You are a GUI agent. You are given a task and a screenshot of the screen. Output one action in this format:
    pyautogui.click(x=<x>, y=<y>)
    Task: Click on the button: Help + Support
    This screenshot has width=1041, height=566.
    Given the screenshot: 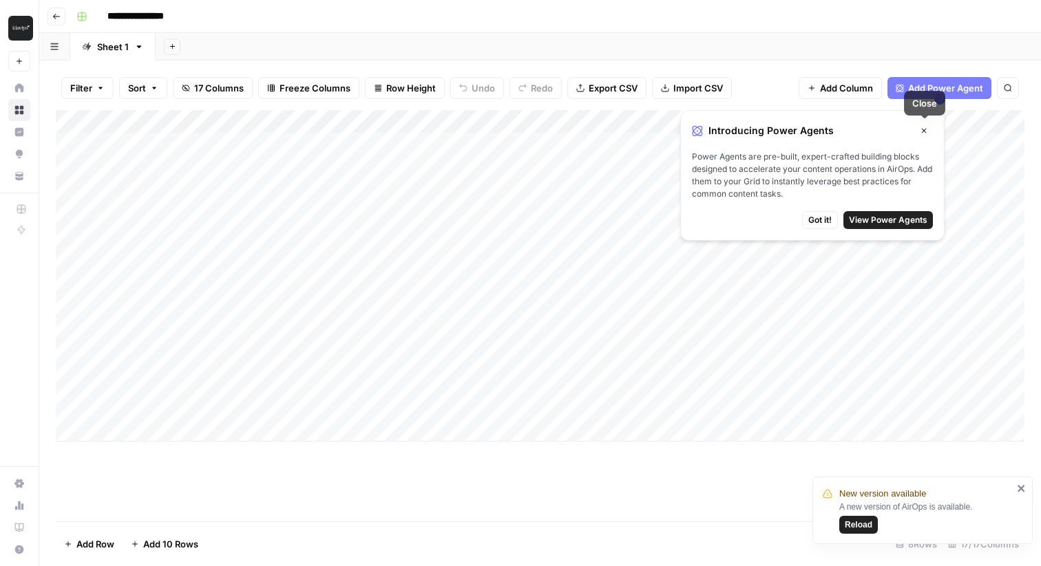 What is the action you would take?
    pyautogui.click(x=19, y=550)
    